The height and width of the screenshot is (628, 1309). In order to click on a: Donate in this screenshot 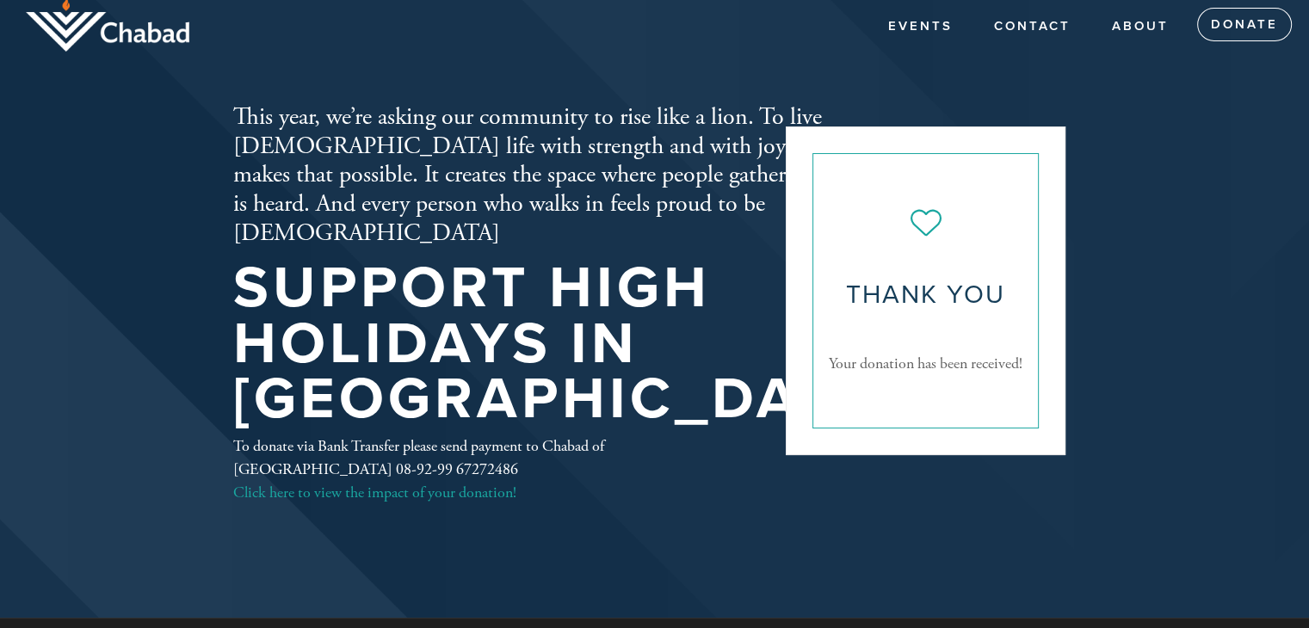, I will do `click(1244, 25)`.